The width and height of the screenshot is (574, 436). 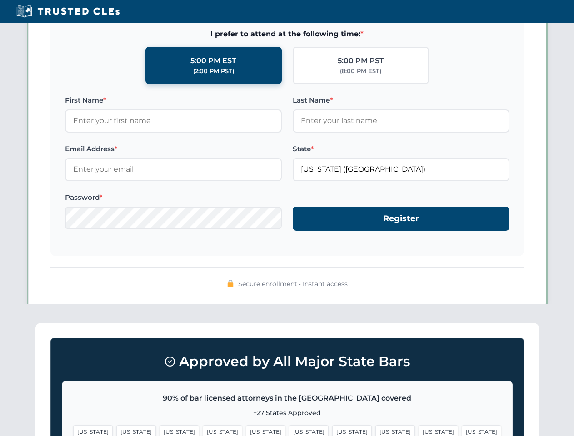 I want to click on p: +27 States Approved, so click(x=287, y=413).